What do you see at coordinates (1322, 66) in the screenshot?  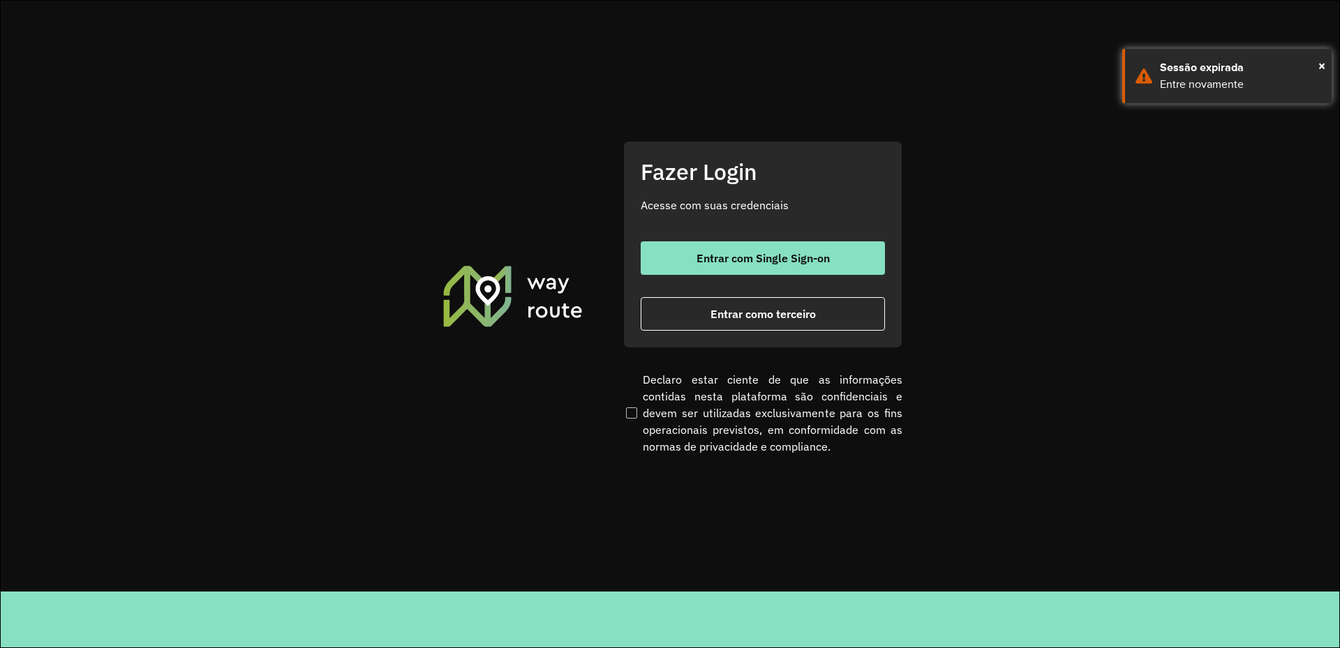 I see `button: Close` at bounding box center [1322, 66].